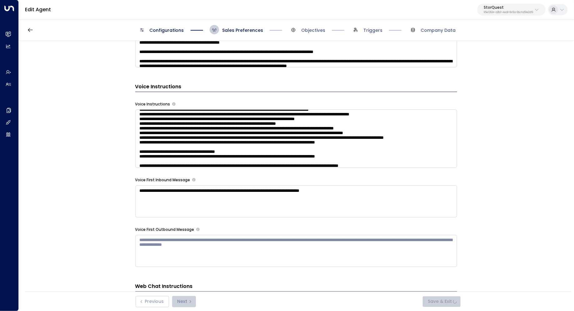 This screenshot has height=311, width=574. Describe the element at coordinates (174, 104) in the screenshot. I see `button: Provide specific instructions for phone conversations, such as tone, pacing, information to empha...` at that location.